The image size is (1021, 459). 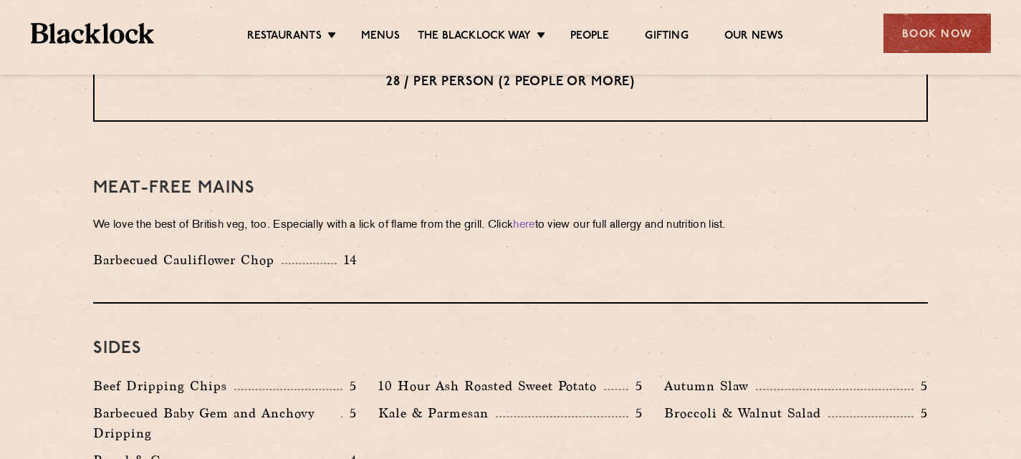 I want to click on a: Our News, so click(x=754, y=37).